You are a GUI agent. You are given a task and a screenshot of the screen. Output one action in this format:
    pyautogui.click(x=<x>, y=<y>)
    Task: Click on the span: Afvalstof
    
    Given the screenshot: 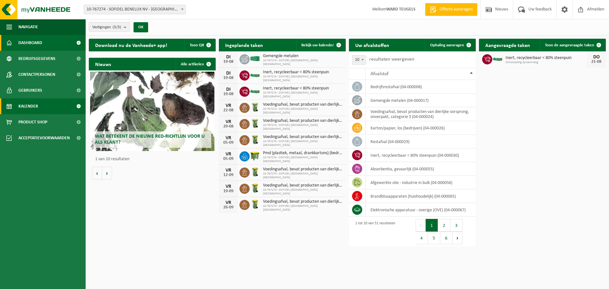 What is the action you would take?
    pyautogui.click(x=380, y=74)
    